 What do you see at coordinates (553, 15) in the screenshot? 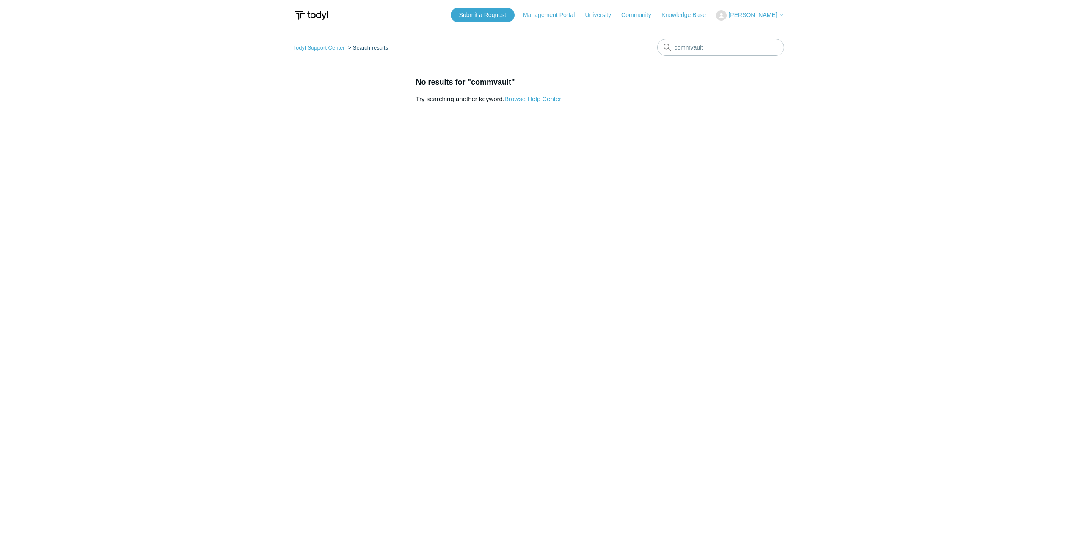
I see `a: Management Portal` at bounding box center [553, 15].